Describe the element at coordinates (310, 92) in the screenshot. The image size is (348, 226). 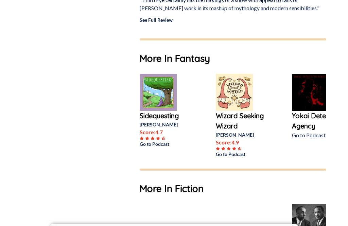
I see `img: Yokai Detective Agency` at that location.